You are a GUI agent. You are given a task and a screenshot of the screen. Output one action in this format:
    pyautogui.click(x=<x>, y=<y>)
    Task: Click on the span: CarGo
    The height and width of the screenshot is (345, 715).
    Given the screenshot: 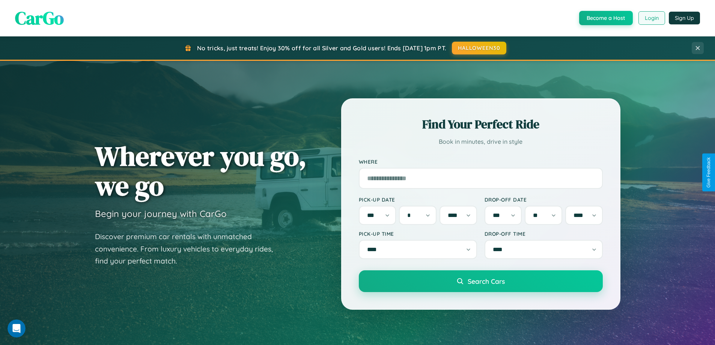 What is the action you would take?
    pyautogui.click(x=39, y=18)
    